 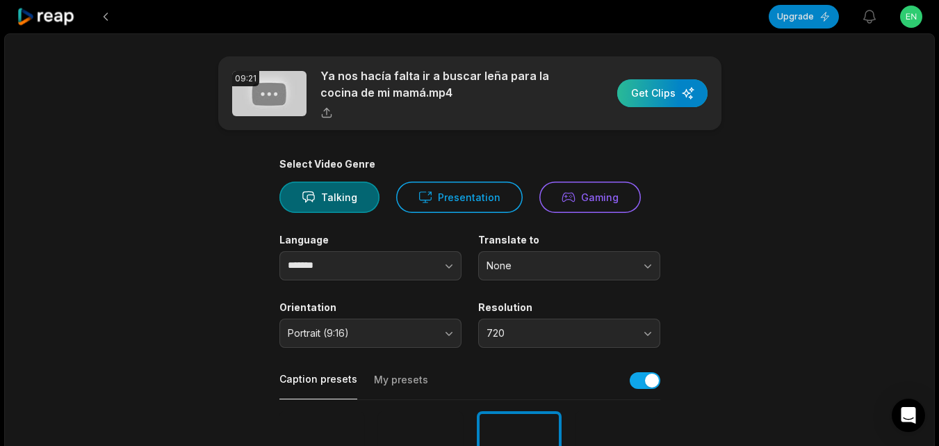 I want to click on button: Upgrade, so click(x=804, y=17).